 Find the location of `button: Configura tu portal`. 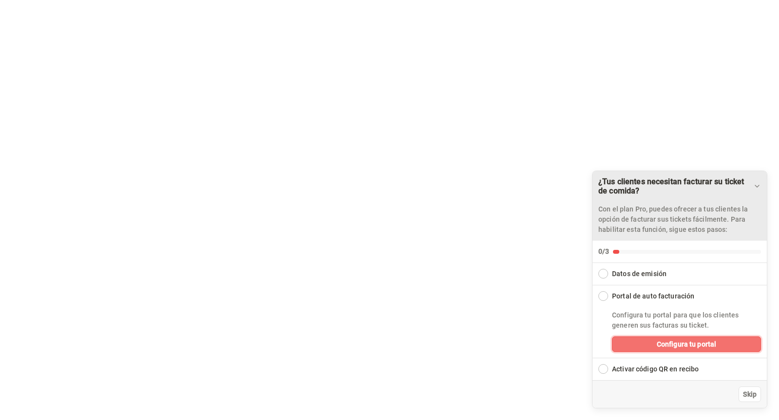

button: Configura tu portal is located at coordinates (686, 344).